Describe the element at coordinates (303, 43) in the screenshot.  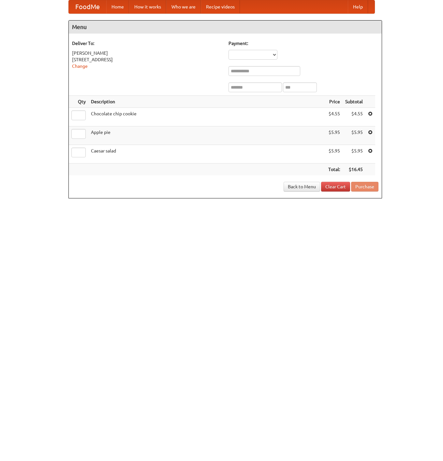
I see `h5: Payment:` at that location.